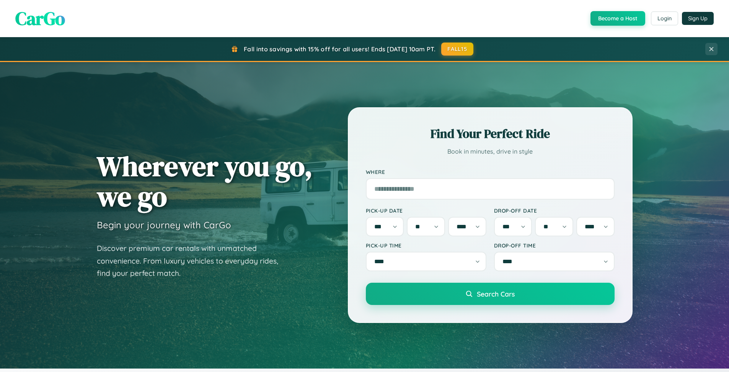  What do you see at coordinates (491, 151) in the screenshot?
I see `p: Book in minutes, drive in style` at bounding box center [491, 151].